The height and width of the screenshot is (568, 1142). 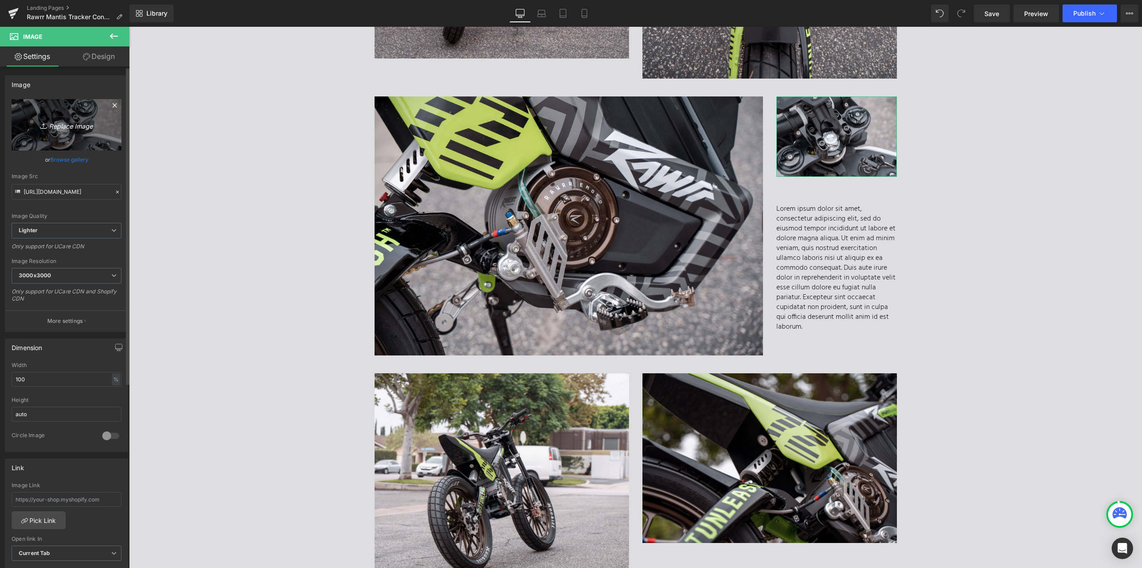 I want to click on div: Open Intercom Messenger, so click(x=1122, y=548).